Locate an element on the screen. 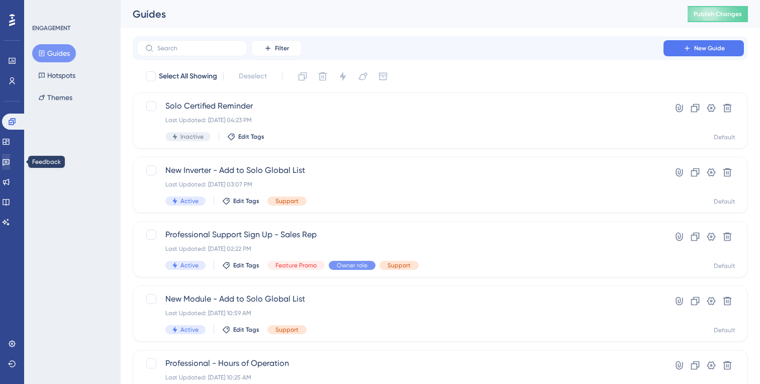 The image size is (760, 384). span: New Inverter - Add to Solo Global List is located at coordinates (400, 170).